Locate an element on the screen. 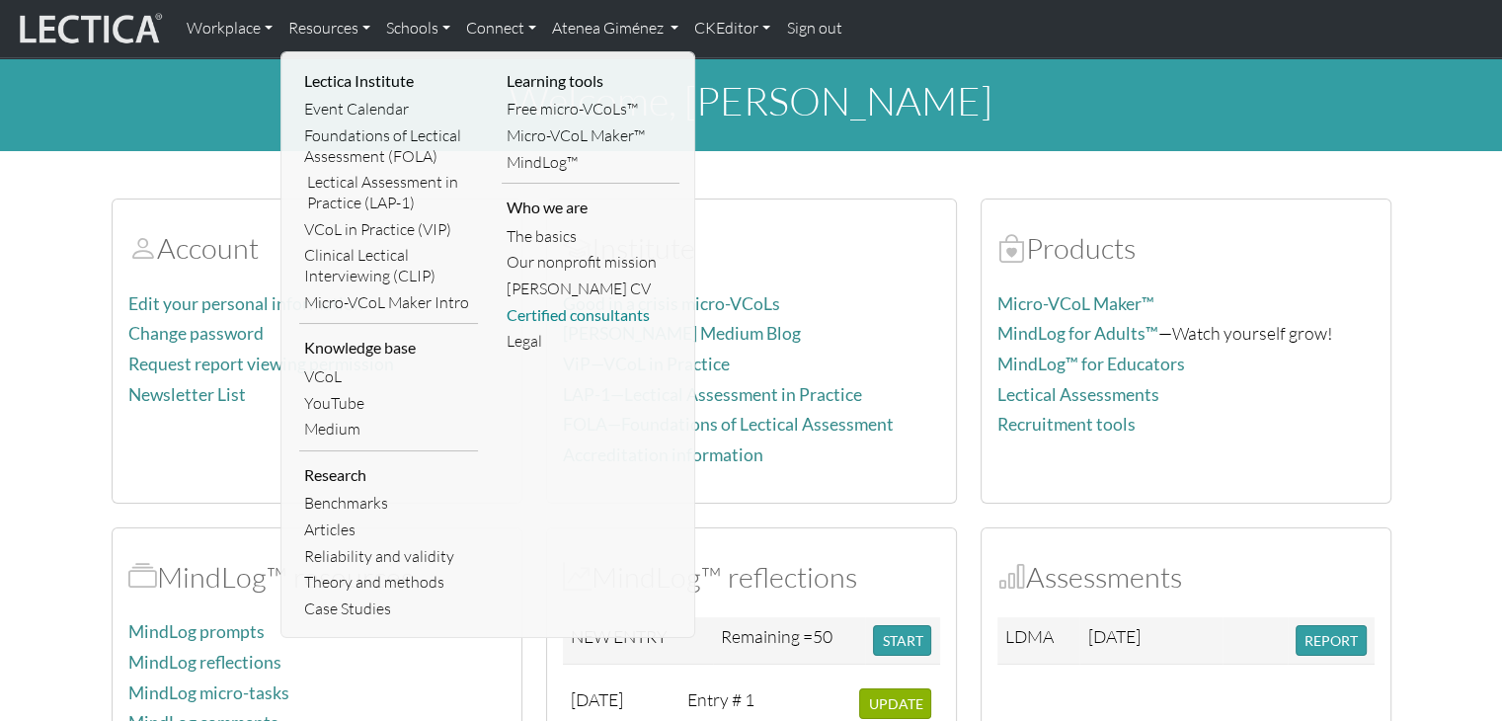 The height and width of the screenshot is (721, 1502). a: Workplace is located at coordinates (229, 29).